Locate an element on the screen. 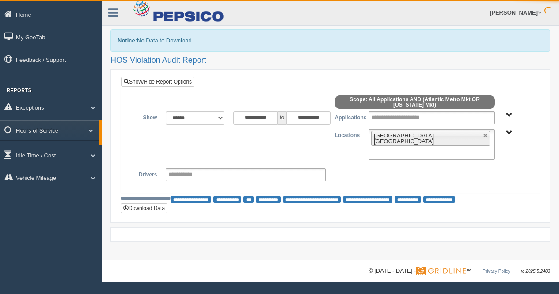 The image size is (559, 294). b: Notice: is located at coordinates (127, 40).